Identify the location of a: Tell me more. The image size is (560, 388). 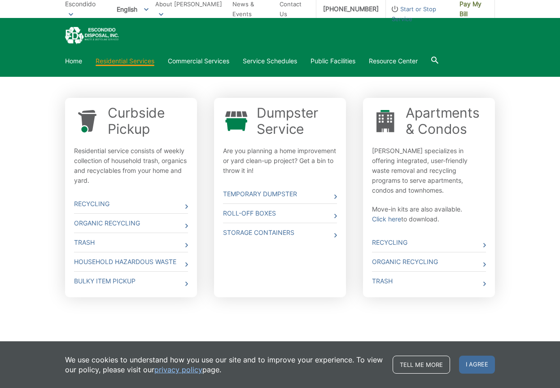
(422, 365).